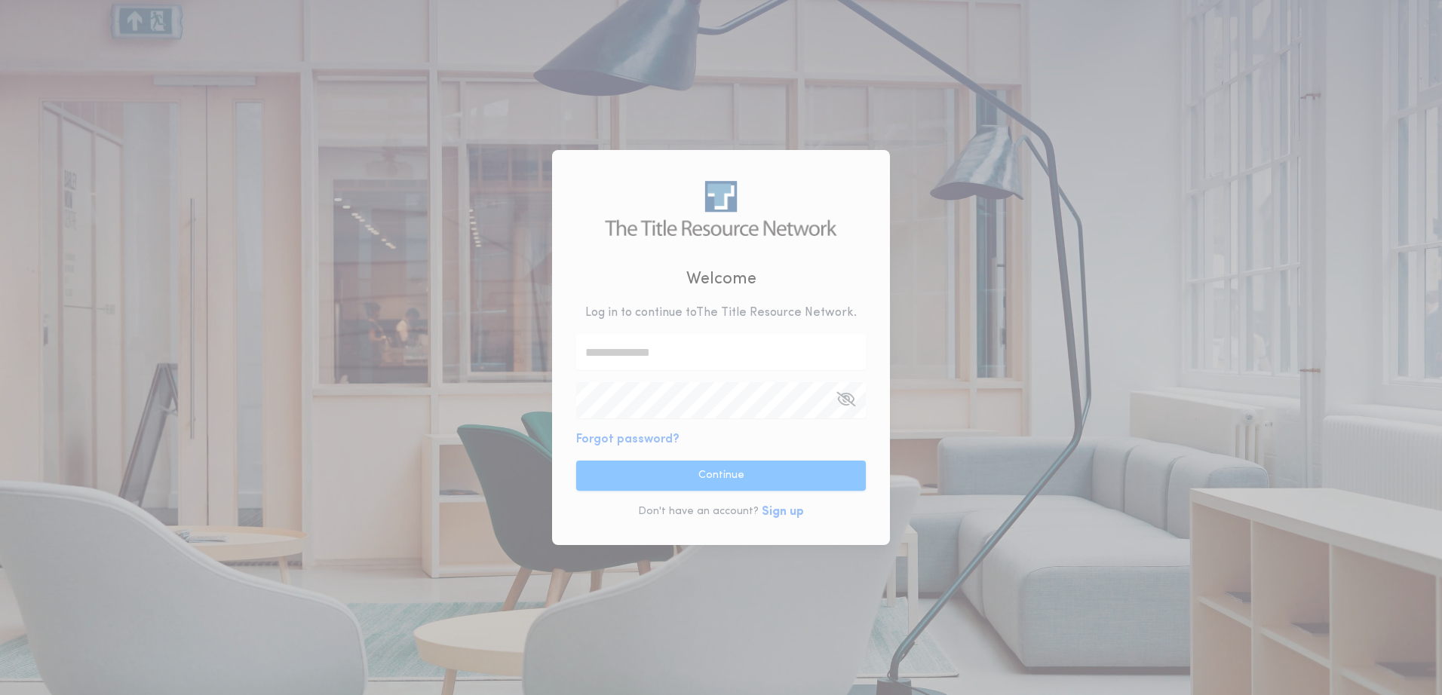 Image resolution: width=1442 pixels, height=695 pixels. I want to click on button: Continue, so click(721, 476).